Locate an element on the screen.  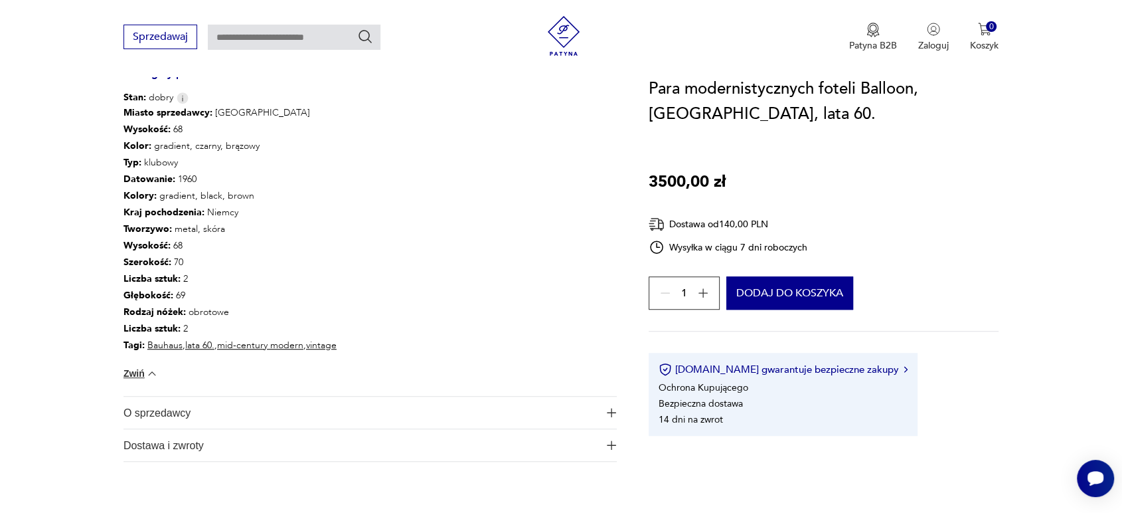
p: 69 is located at coordinates (230, 295).